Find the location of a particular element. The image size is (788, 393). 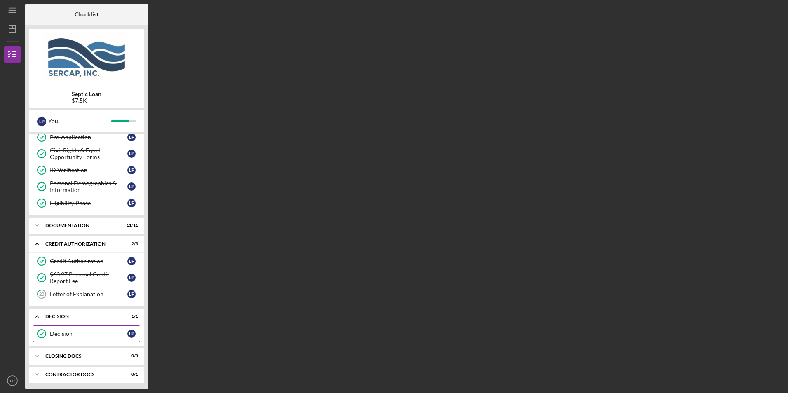

a: Civil Rights & Equal Opportunity FormsLP is located at coordinates (87, 154).